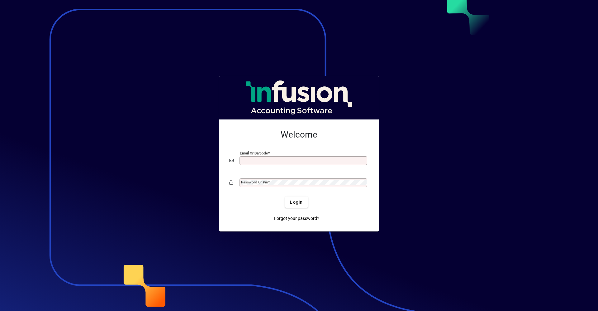  I want to click on button: Login, so click(296, 202).